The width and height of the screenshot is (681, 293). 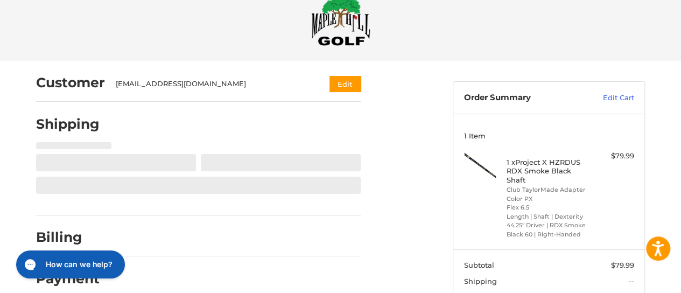 What do you see at coordinates (607, 98) in the screenshot?
I see `a: Edit Cart` at bounding box center [607, 98].